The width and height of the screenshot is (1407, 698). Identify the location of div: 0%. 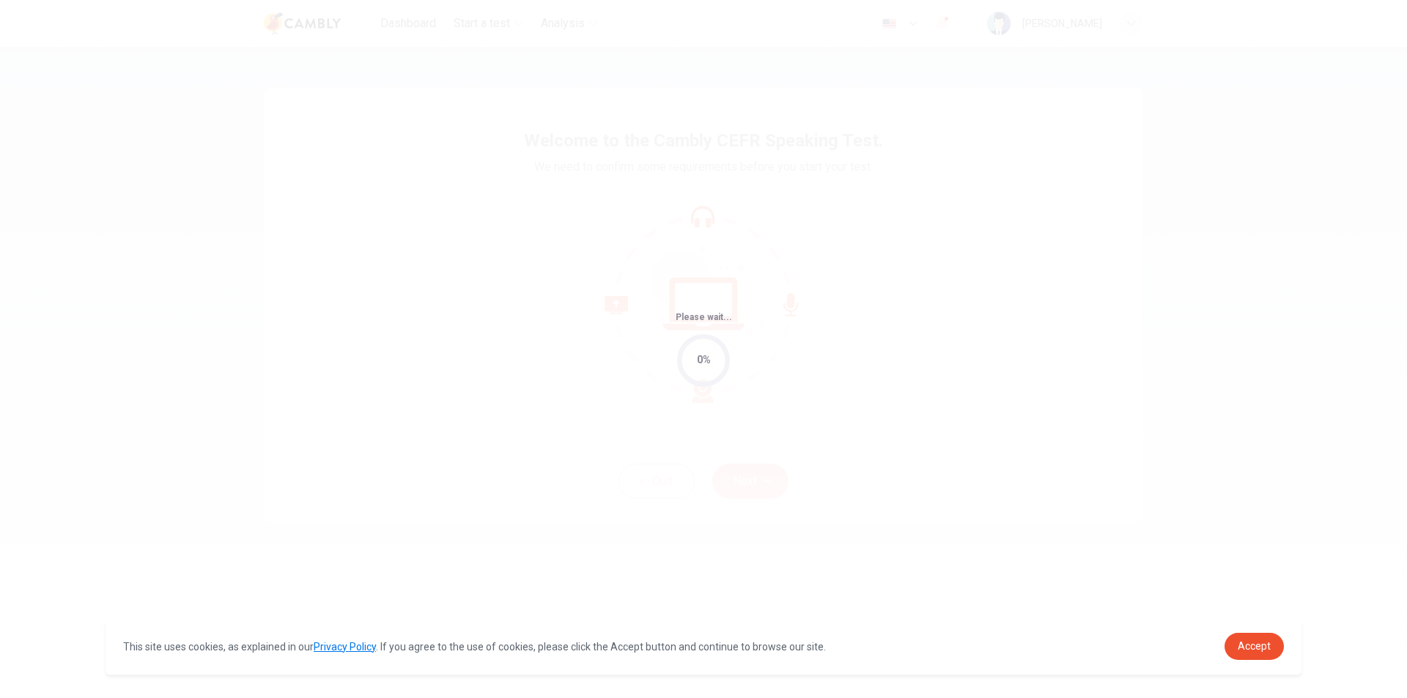
(703, 360).